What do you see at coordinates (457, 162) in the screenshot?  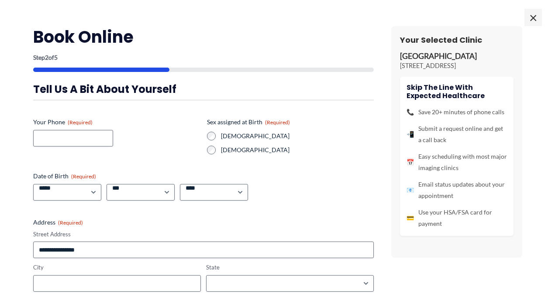 I see `li: Easy scheduling with most major imaging clinics` at bounding box center [457, 162].